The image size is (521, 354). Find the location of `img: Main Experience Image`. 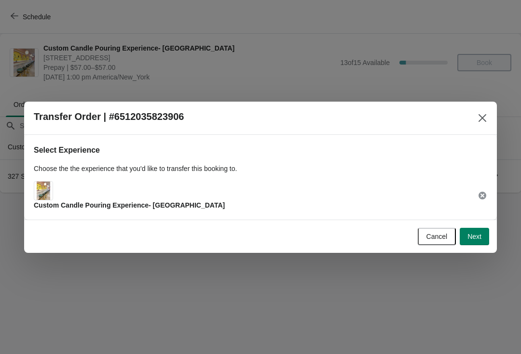

img: Main Experience Image is located at coordinates (43, 191).